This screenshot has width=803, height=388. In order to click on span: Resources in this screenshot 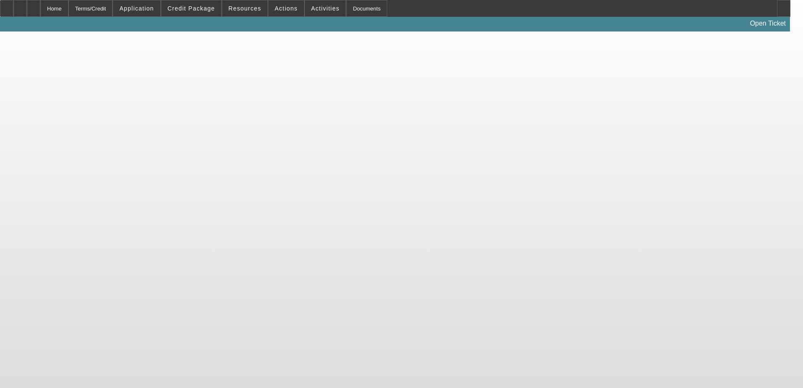, I will do `click(245, 8)`.